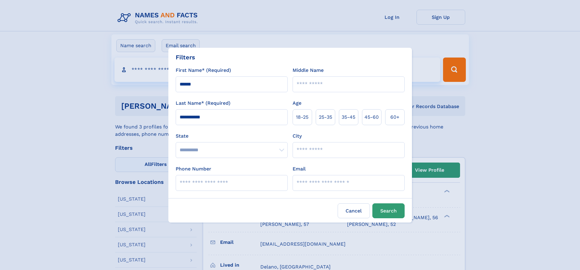 The width and height of the screenshot is (580, 270). I want to click on span: 18‑25, so click(302, 117).